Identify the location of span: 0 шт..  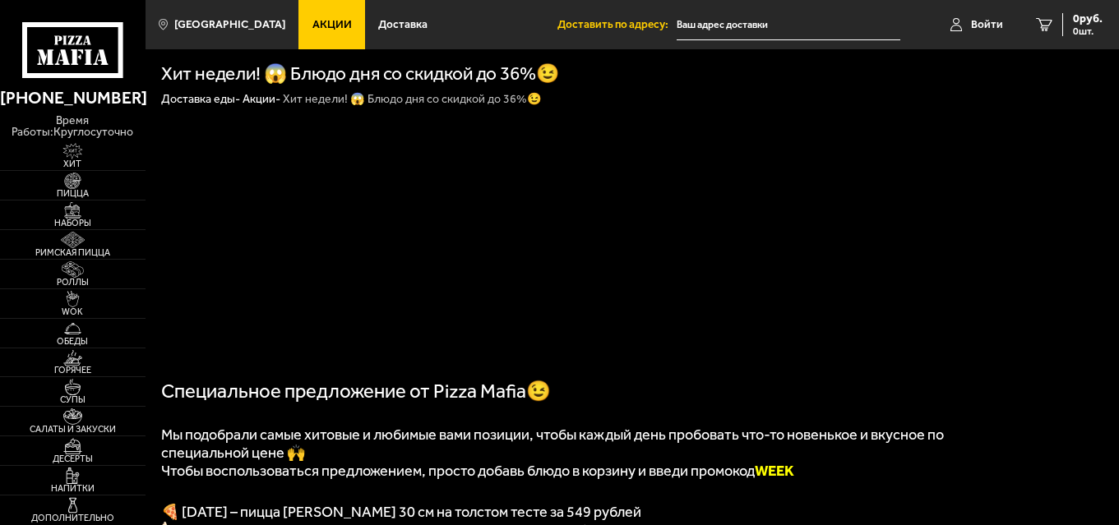
(1087, 31).